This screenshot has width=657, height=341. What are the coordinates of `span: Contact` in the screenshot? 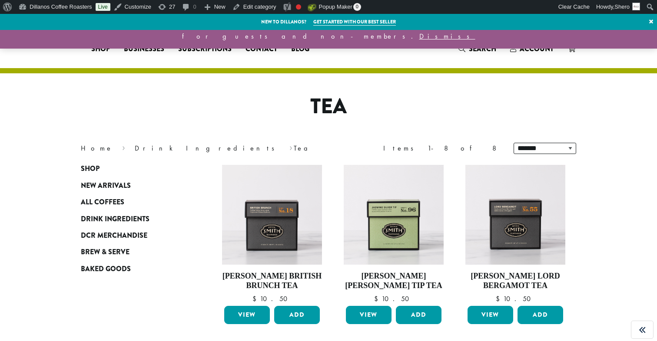 It's located at (261, 49).